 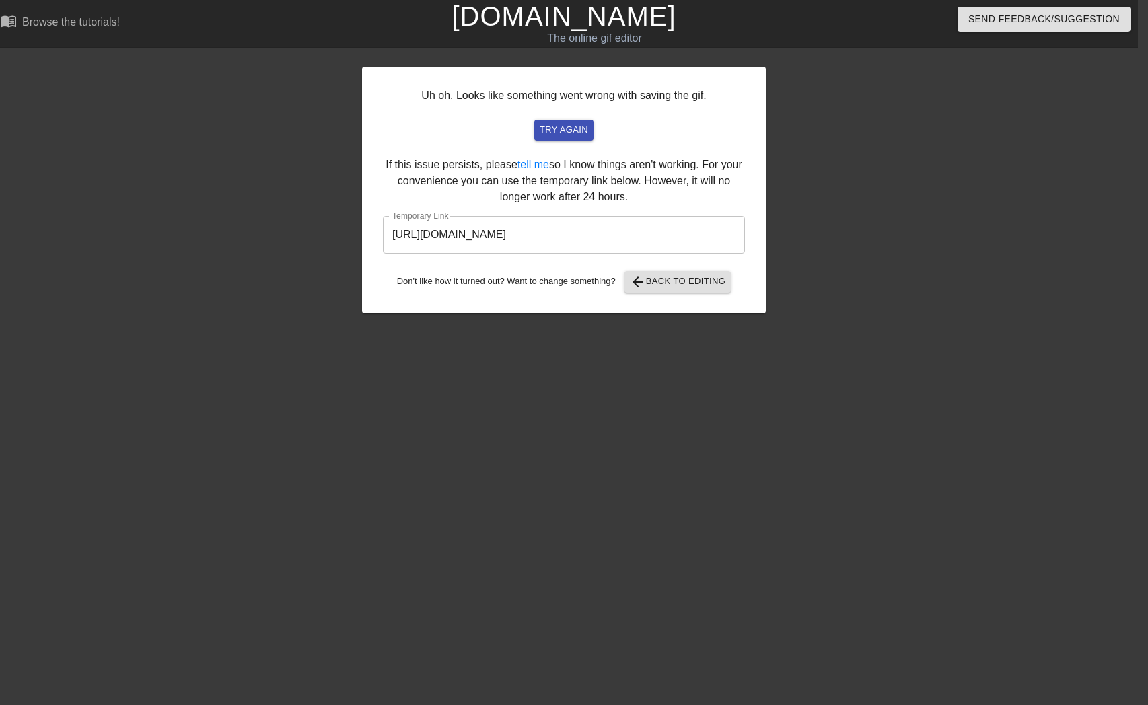 I want to click on button: Back to Editing, so click(x=677, y=282).